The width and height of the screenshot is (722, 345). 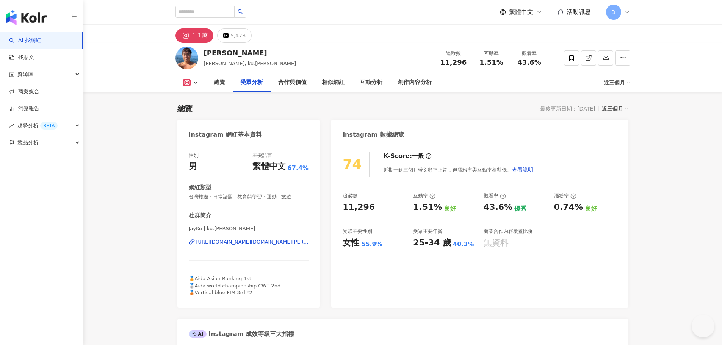 I want to click on span: 67.4%, so click(x=298, y=168).